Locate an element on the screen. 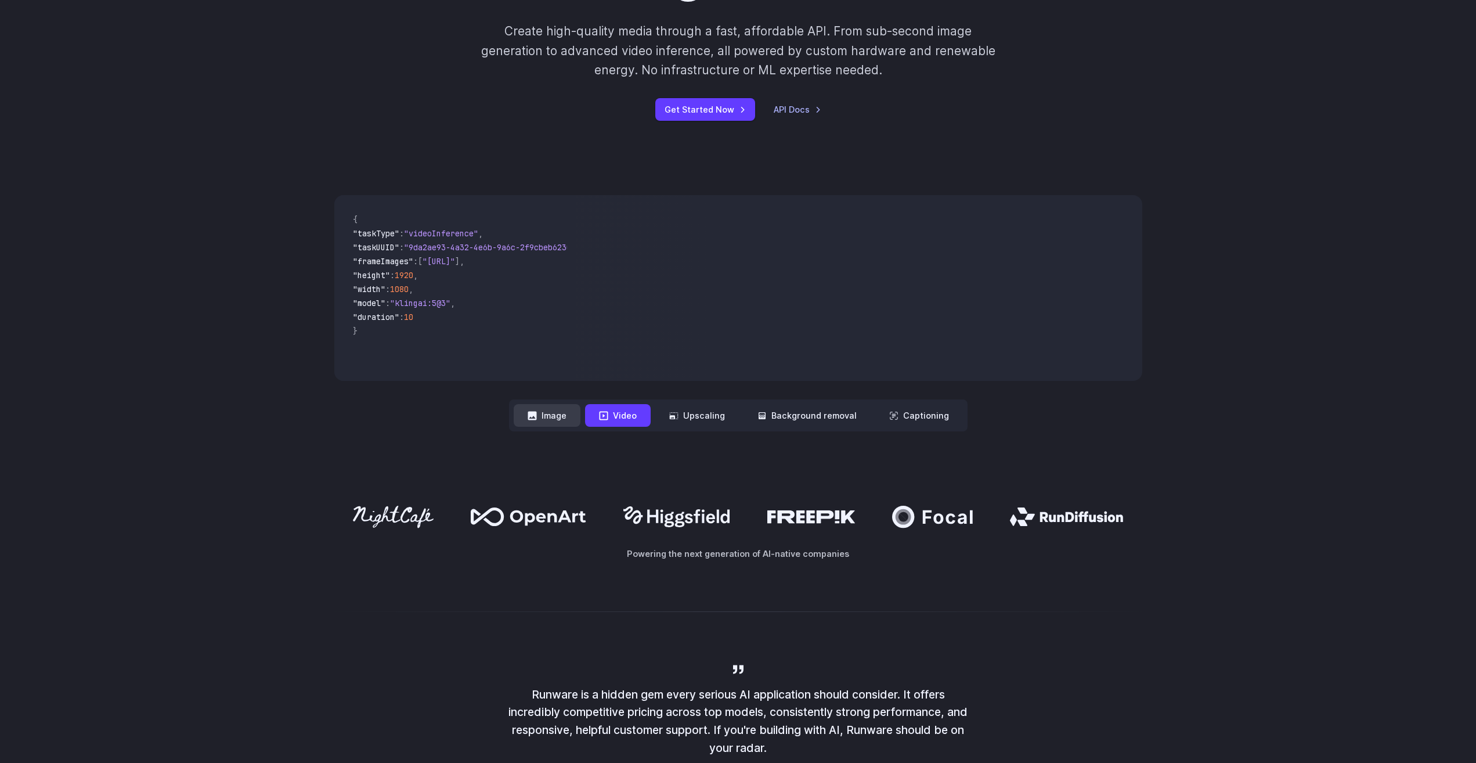 The height and width of the screenshot is (763, 1476). a: API Docs is located at coordinates (797, 109).